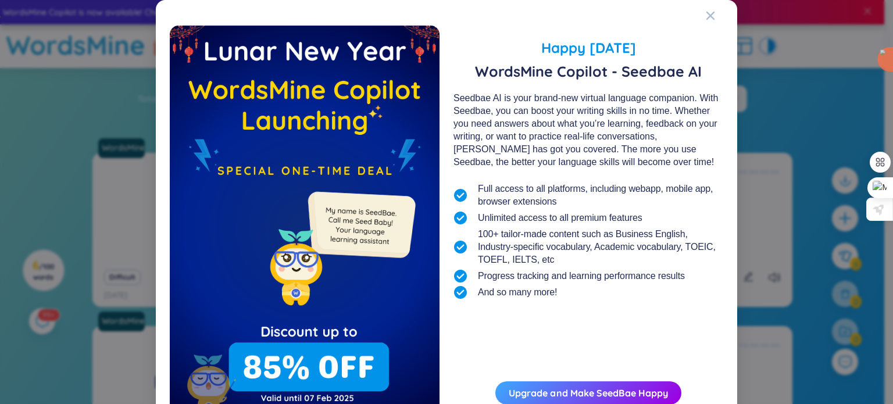 The height and width of the screenshot is (404, 893). Describe the element at coordinates (360, 226) in the screenshot. I see `img: minionSeedbaeMessage.35ffe99e.png` at that location.